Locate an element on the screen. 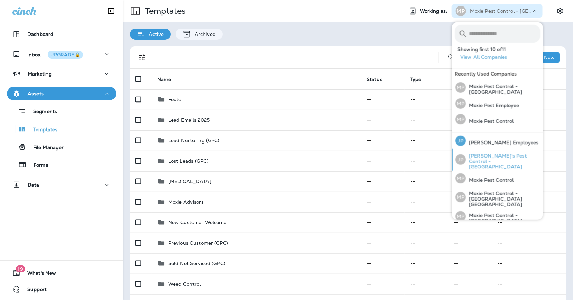 This screenshot has height=300, width=573. p: Lead Emails 2025 is located at coordinates (189, 120).